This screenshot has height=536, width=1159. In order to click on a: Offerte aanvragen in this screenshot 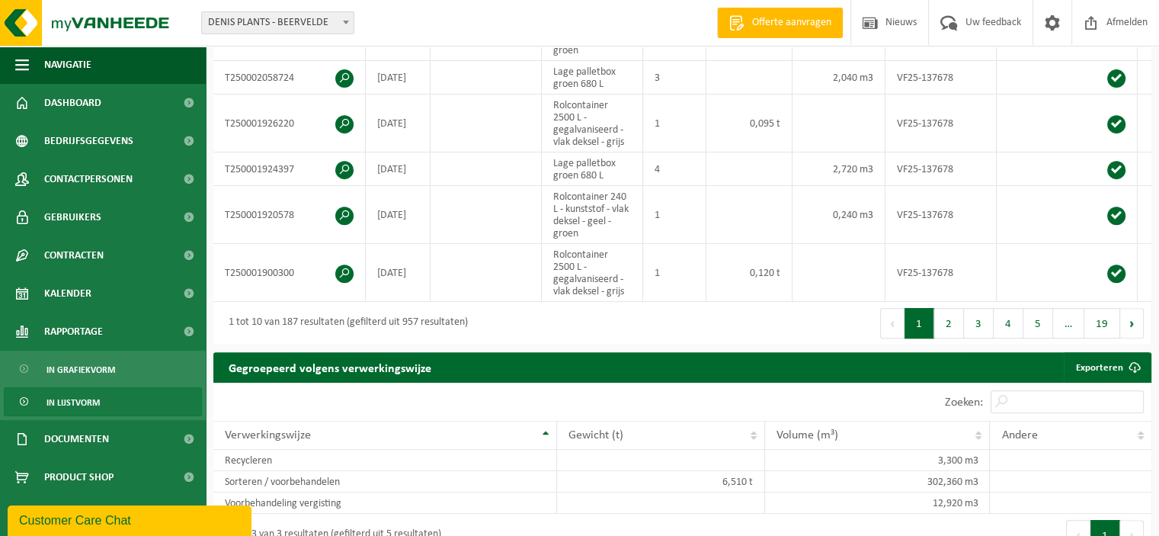, I will do `click(780, 23)`.